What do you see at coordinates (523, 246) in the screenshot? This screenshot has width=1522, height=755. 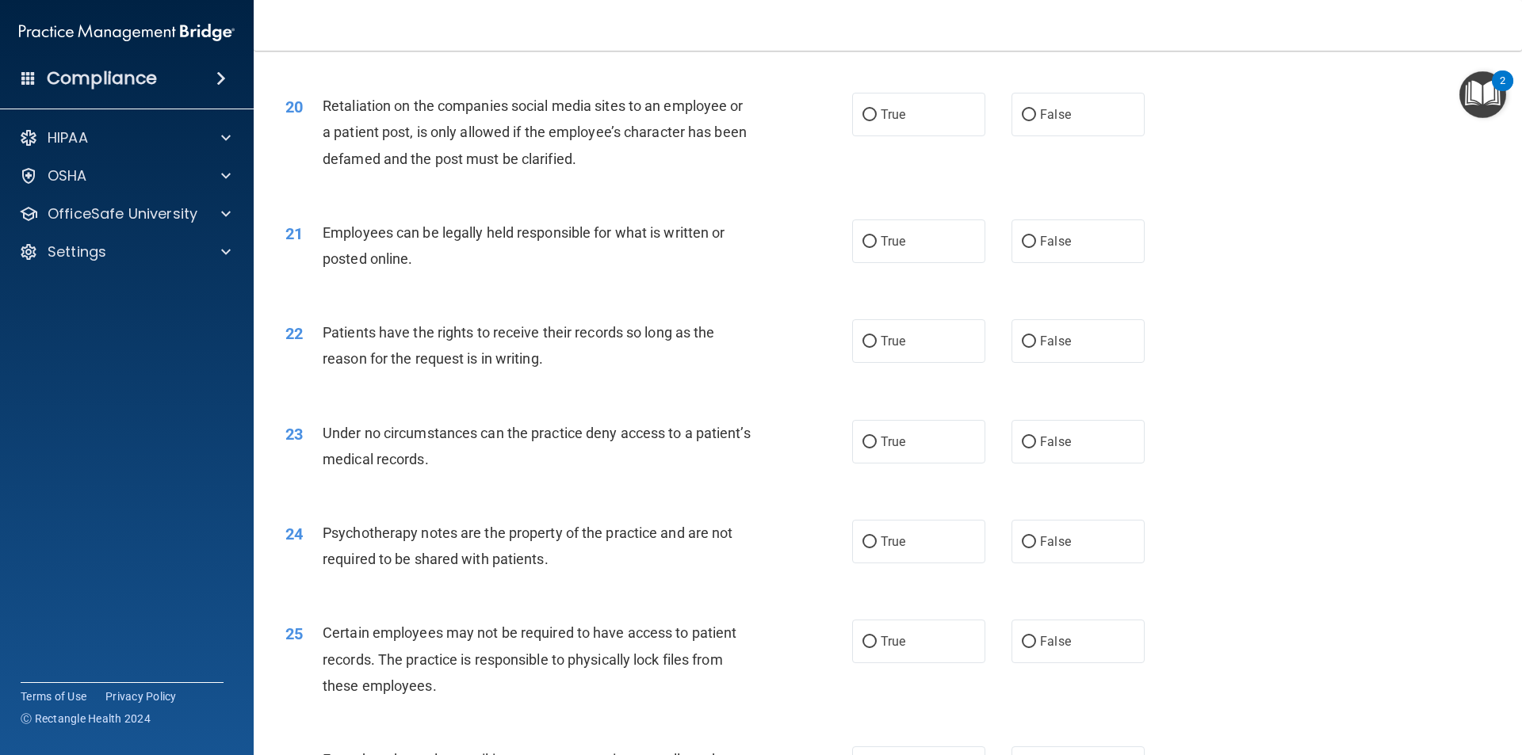 I see `span: Employees can be legally held responsible for what is written or posted online.` at bounding box center [523, 246].